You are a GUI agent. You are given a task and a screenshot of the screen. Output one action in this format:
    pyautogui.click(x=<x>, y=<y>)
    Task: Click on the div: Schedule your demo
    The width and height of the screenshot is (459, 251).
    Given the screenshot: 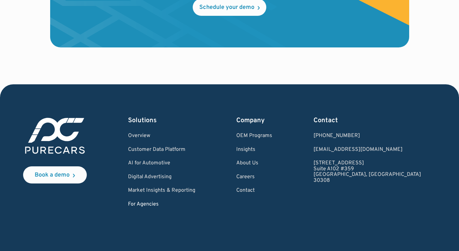 What is the action you would take?
    pyautogui.click(x=227, y=8)
    